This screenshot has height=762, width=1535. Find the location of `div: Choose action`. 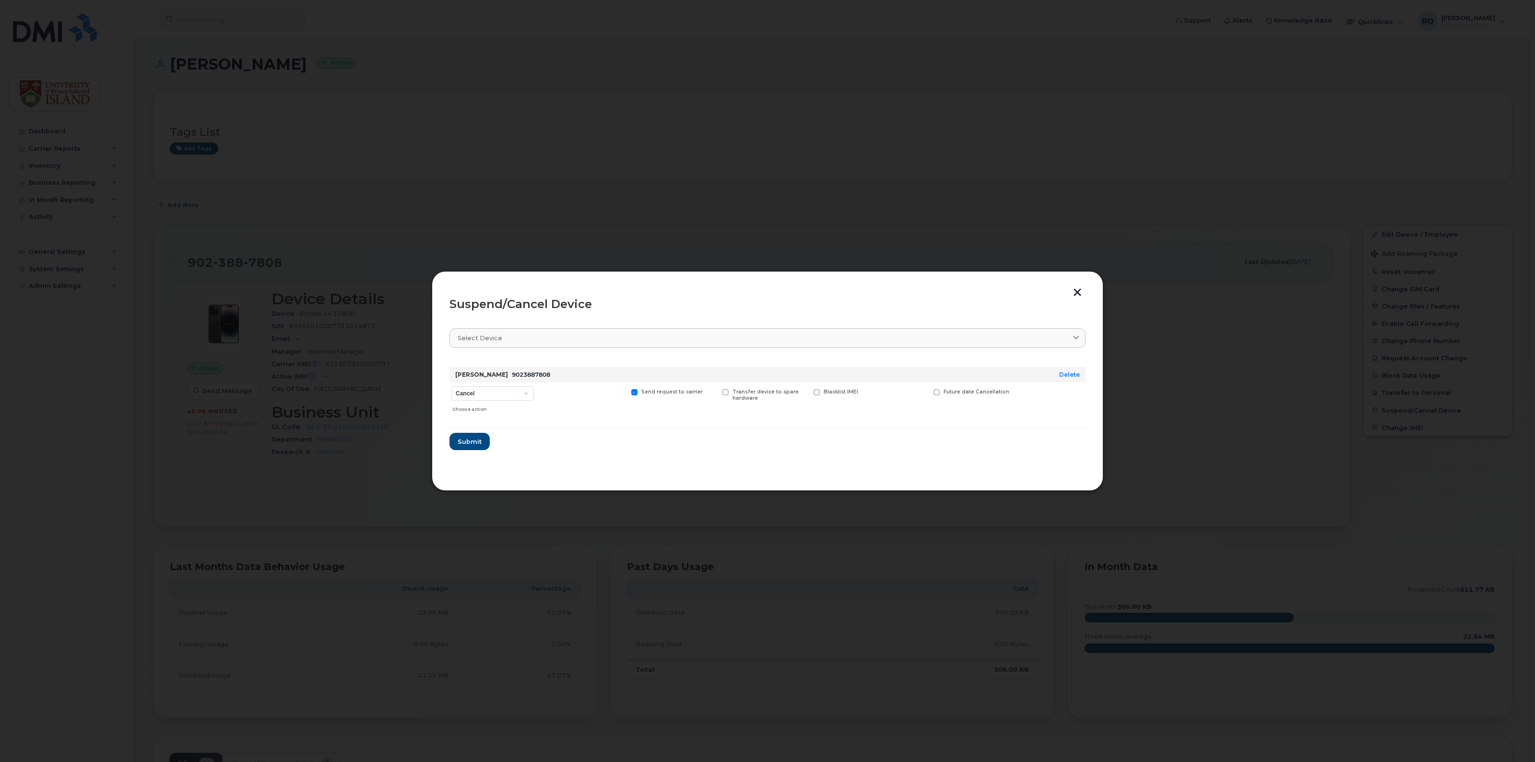

div: Choose action is located at coordinates (493, 407).